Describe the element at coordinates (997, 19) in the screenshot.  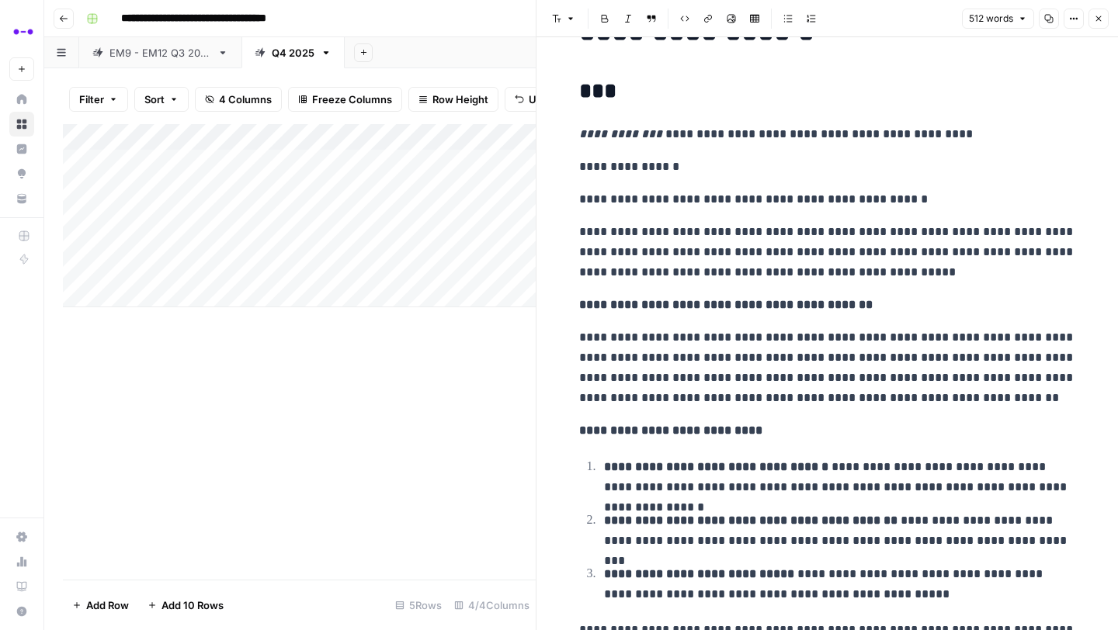
I see `button: 512 words` at that location.